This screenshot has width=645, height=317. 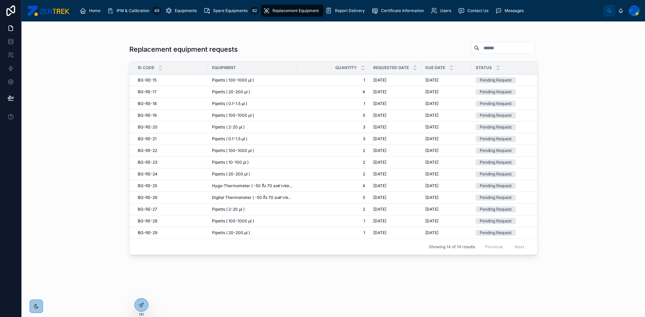 What do you see at coordinates (147, 151) in the screenshot?
I see `span: BG-RE-22` at bounding box center [147, 151].